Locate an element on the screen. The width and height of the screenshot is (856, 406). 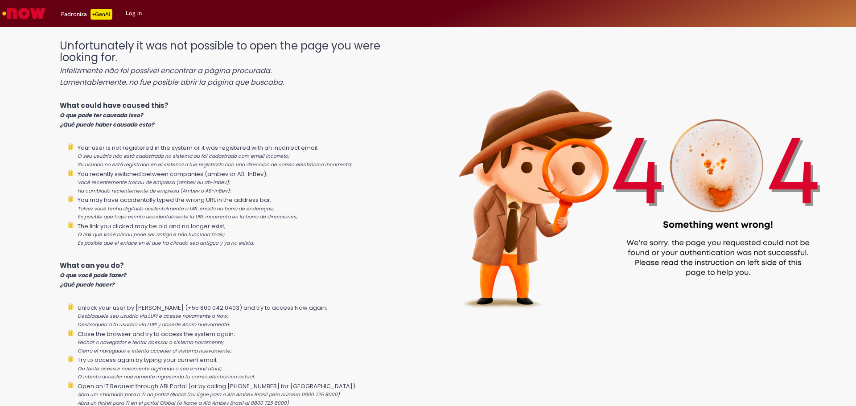
i: ¿Qué puede haber causado esto? is located at coordinates (107, 124).